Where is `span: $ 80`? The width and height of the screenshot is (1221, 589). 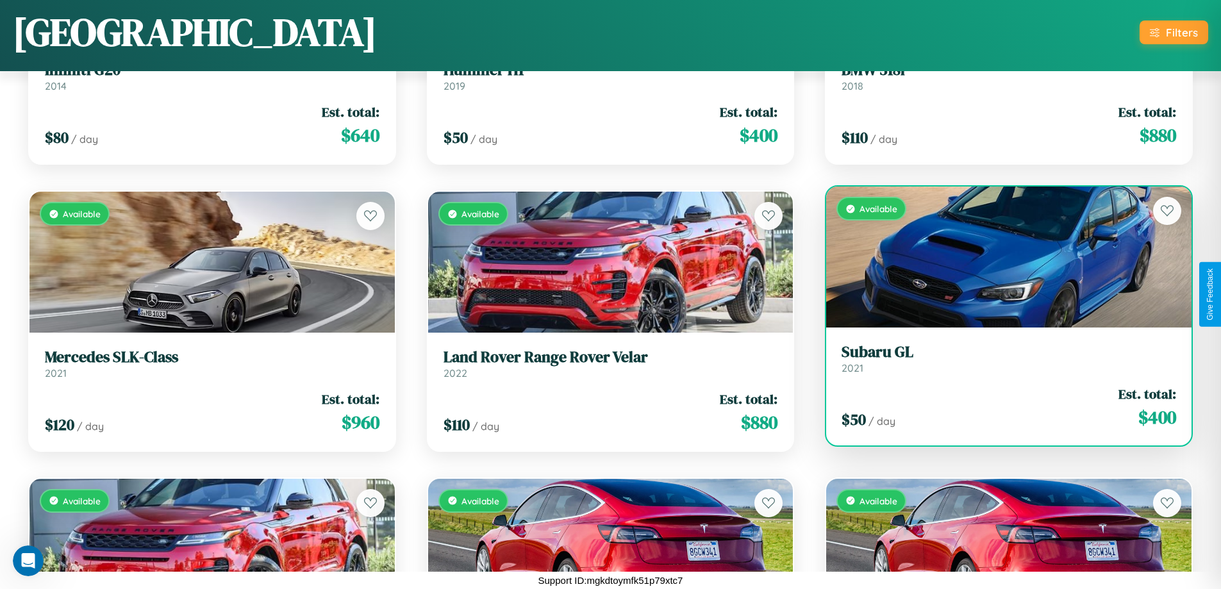 span: $ 80 is located at coordinates (56, 137).